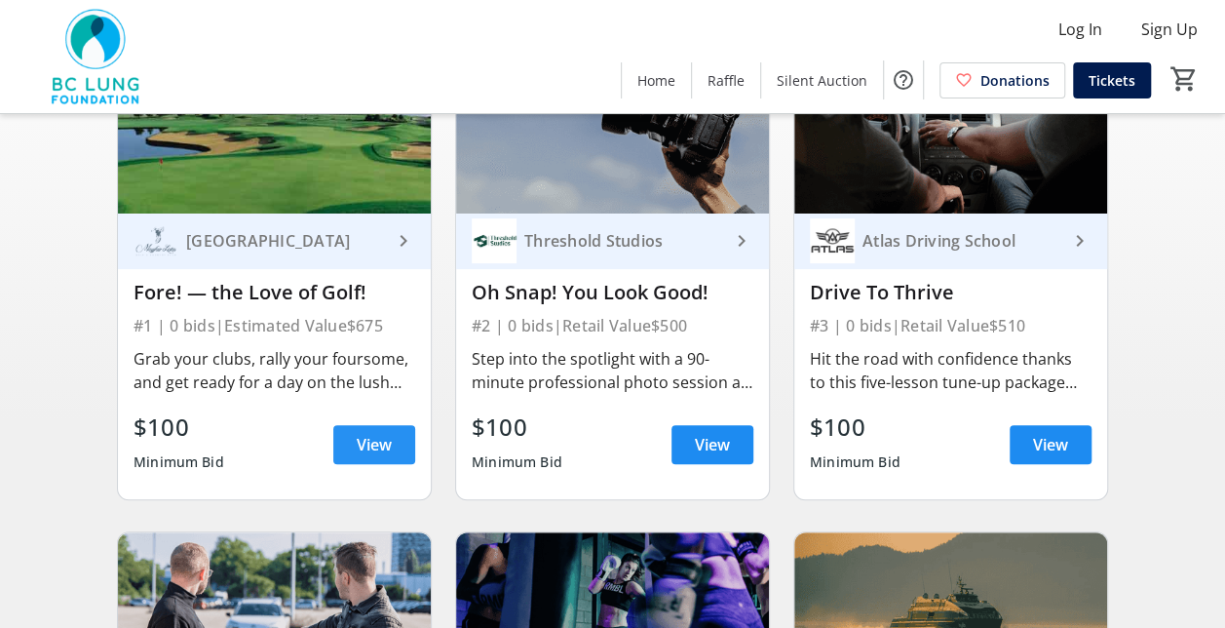  I want to click on div: Drive To Thrive, so click(950, 292).